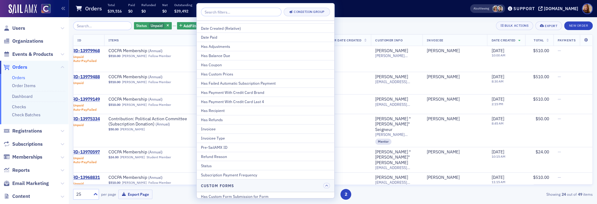 This screenshot has width=597, height=204. What do you see at coordinates (93, 9) in the screenshot?
I see `h1: Orders` at bounding box center [93, 9].